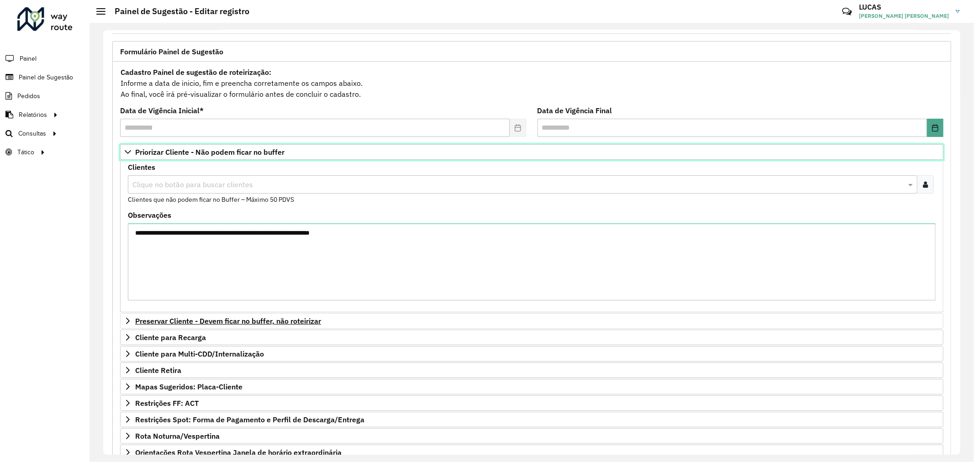 Image resolution: width=974 pixels, height=462 pixels. What do you see at coordinates (200, 354) in the screenshot?
I see `span: Cliente para Multi-CDD/Internalização` at bounding box center [200, 354].